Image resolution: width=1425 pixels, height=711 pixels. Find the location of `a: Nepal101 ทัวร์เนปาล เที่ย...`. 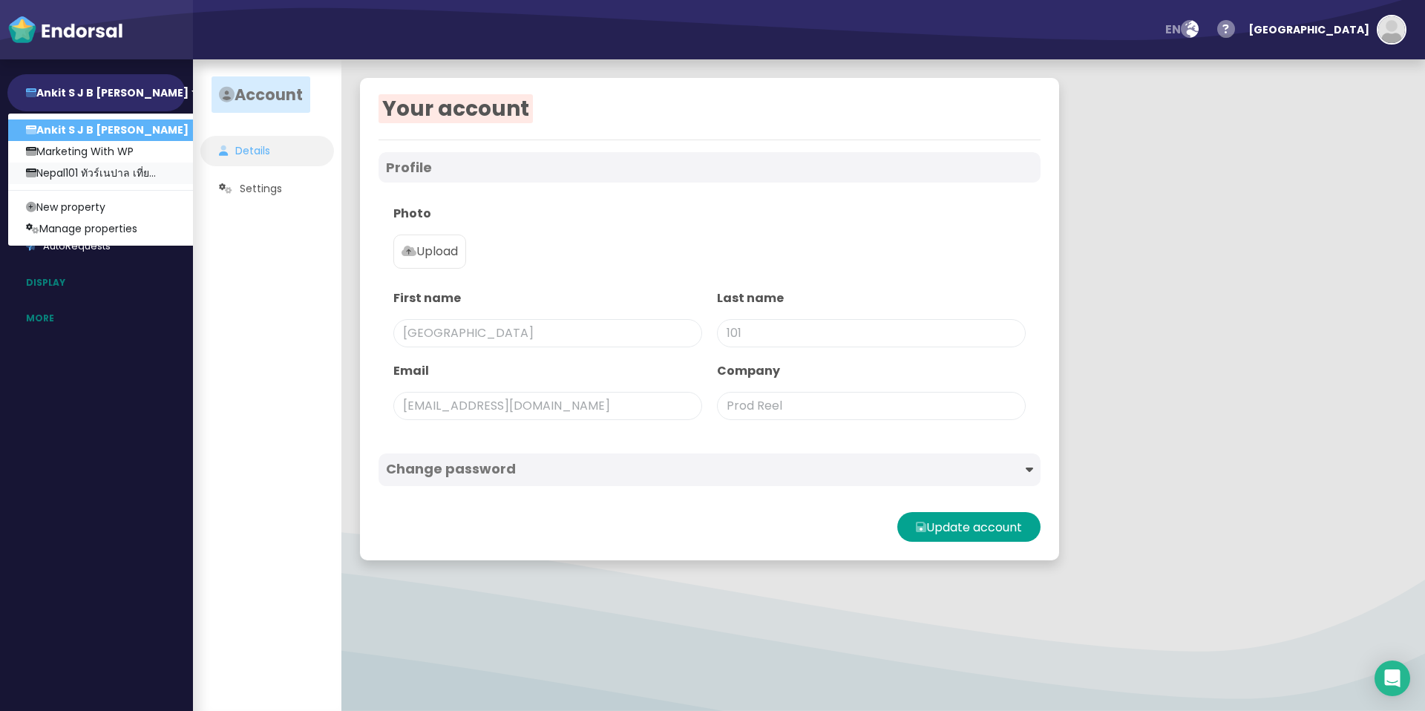

a: Nepal101 ทัวร์เนปาล เที่ย... is located at coordinates (107, 173).